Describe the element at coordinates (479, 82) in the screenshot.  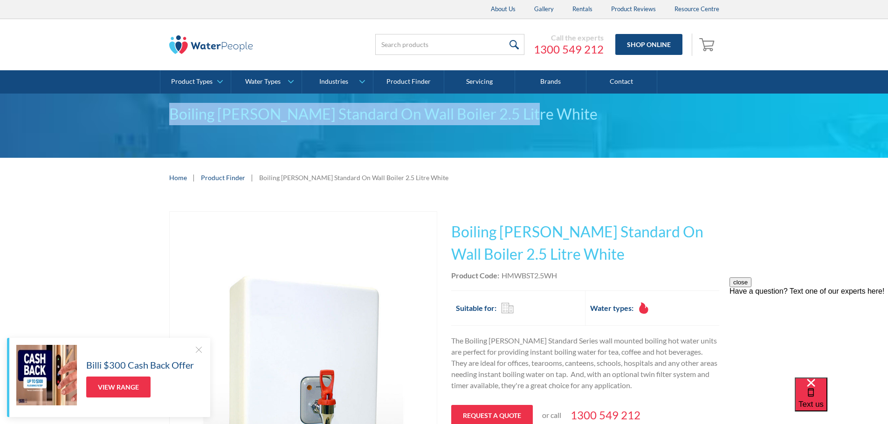
I see `a: Servicing` at that location.